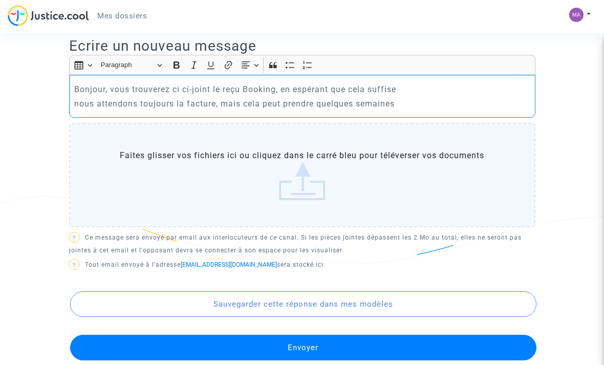 This screenshot has height=365, width=604. Describe the element at coordinates (303, 347) in the screenshot. I see `button: Envoyer` at that location.